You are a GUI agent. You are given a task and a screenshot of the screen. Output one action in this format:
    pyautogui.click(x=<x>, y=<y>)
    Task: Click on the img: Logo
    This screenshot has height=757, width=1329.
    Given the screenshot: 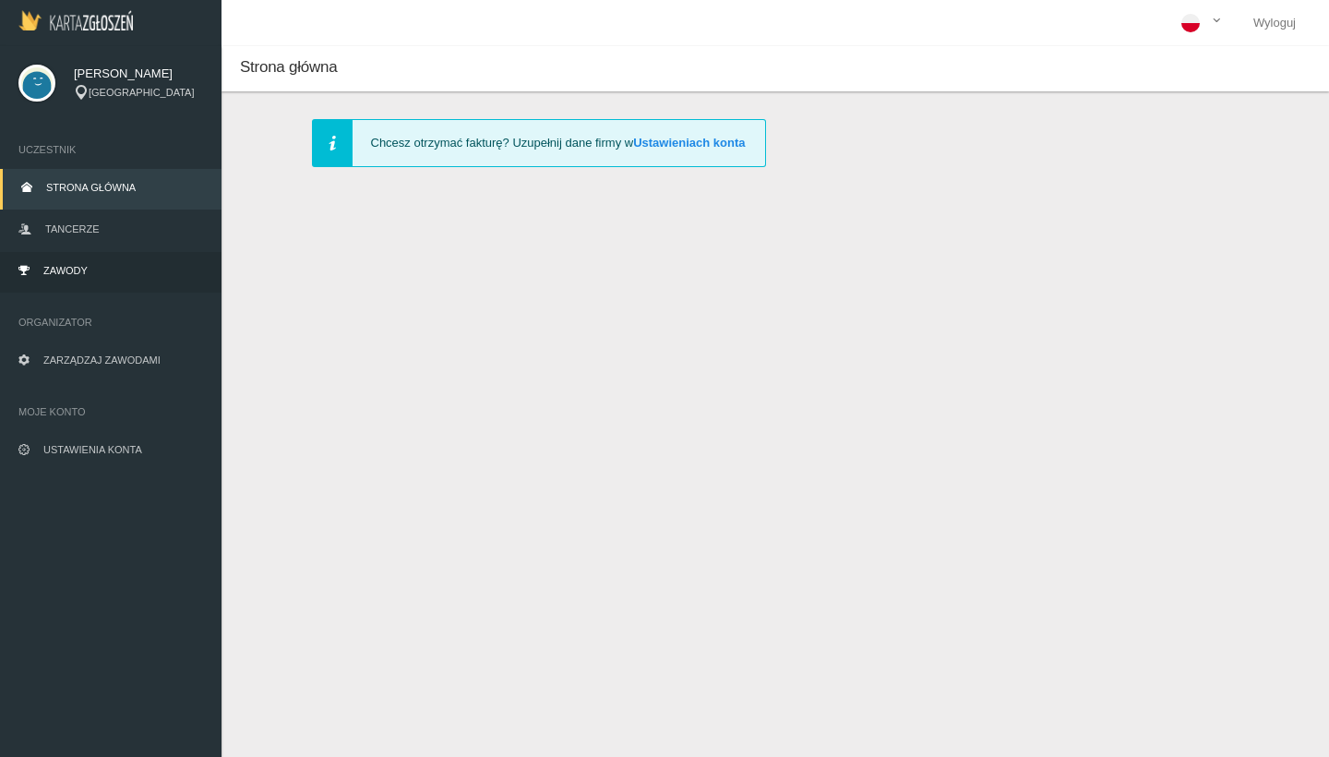 What is the action you would take?
    pyautogui.click(x=76, y=20)
    